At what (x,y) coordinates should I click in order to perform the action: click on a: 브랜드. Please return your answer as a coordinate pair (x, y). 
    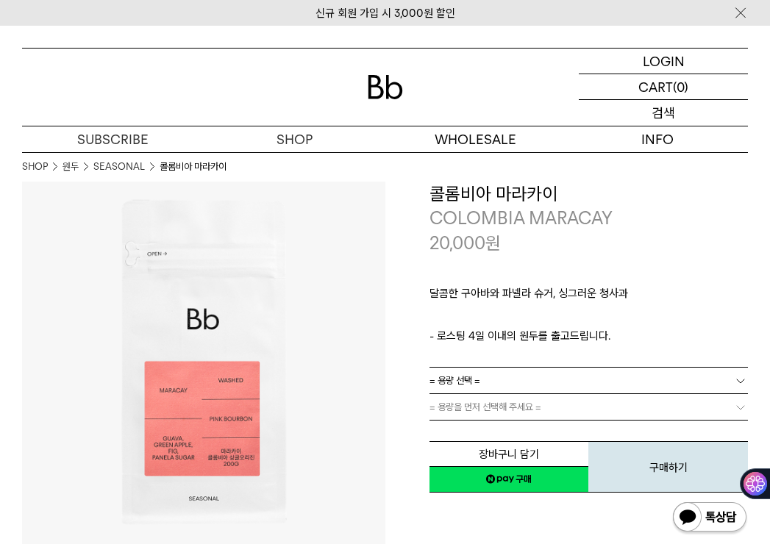
    Looking at the image, I should click on (657, 165).